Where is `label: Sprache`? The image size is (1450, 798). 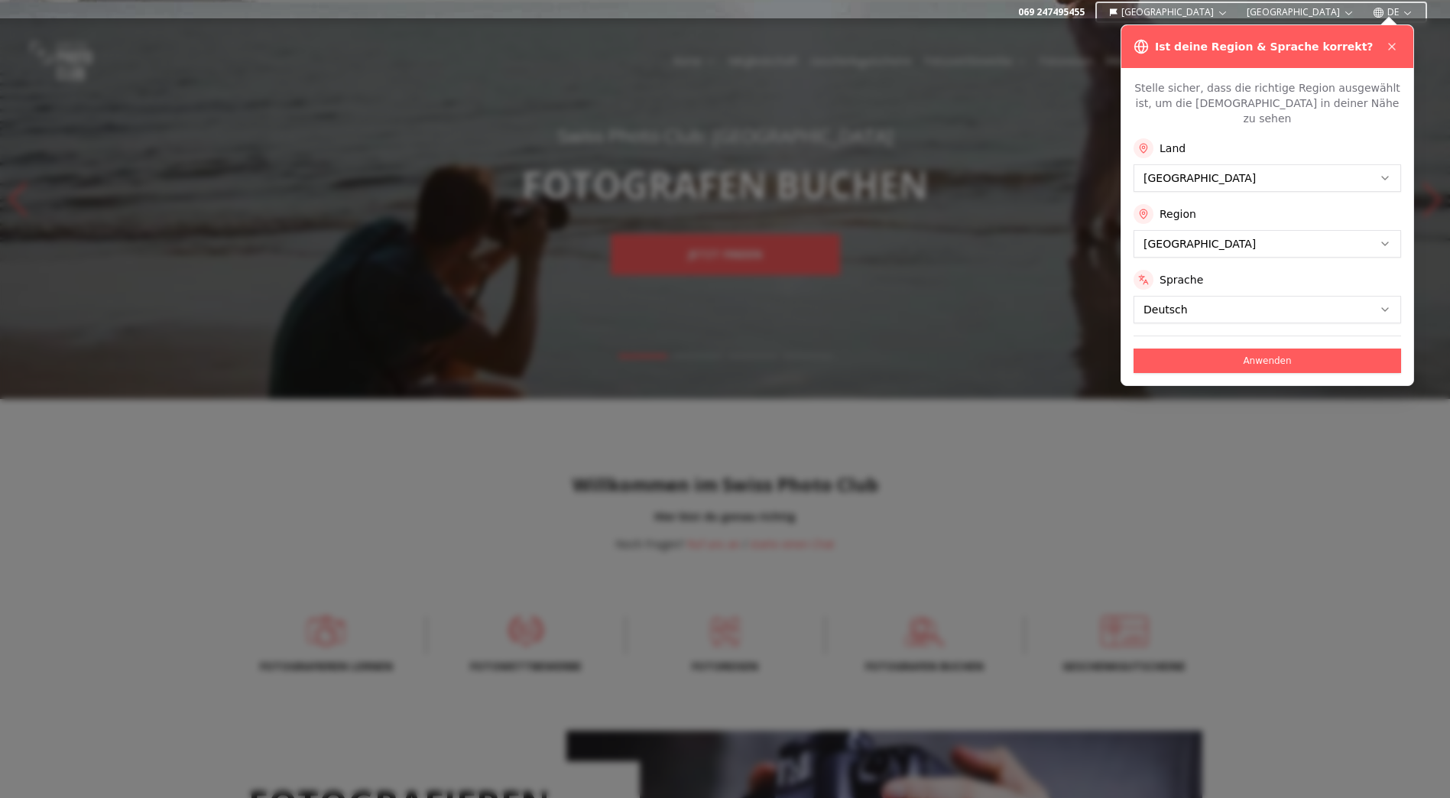 label: Sprache is located at coordinates (1181, 280).